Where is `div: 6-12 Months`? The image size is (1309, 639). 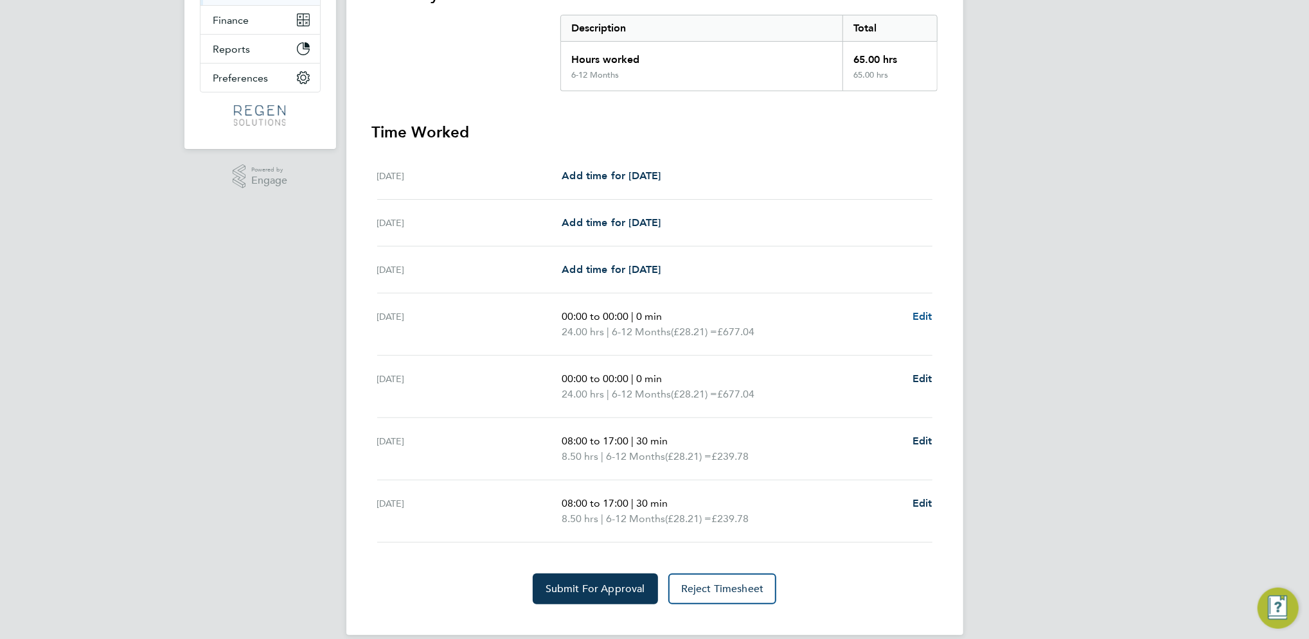
div: 6-12 Months is located at coordinates (595, 75).